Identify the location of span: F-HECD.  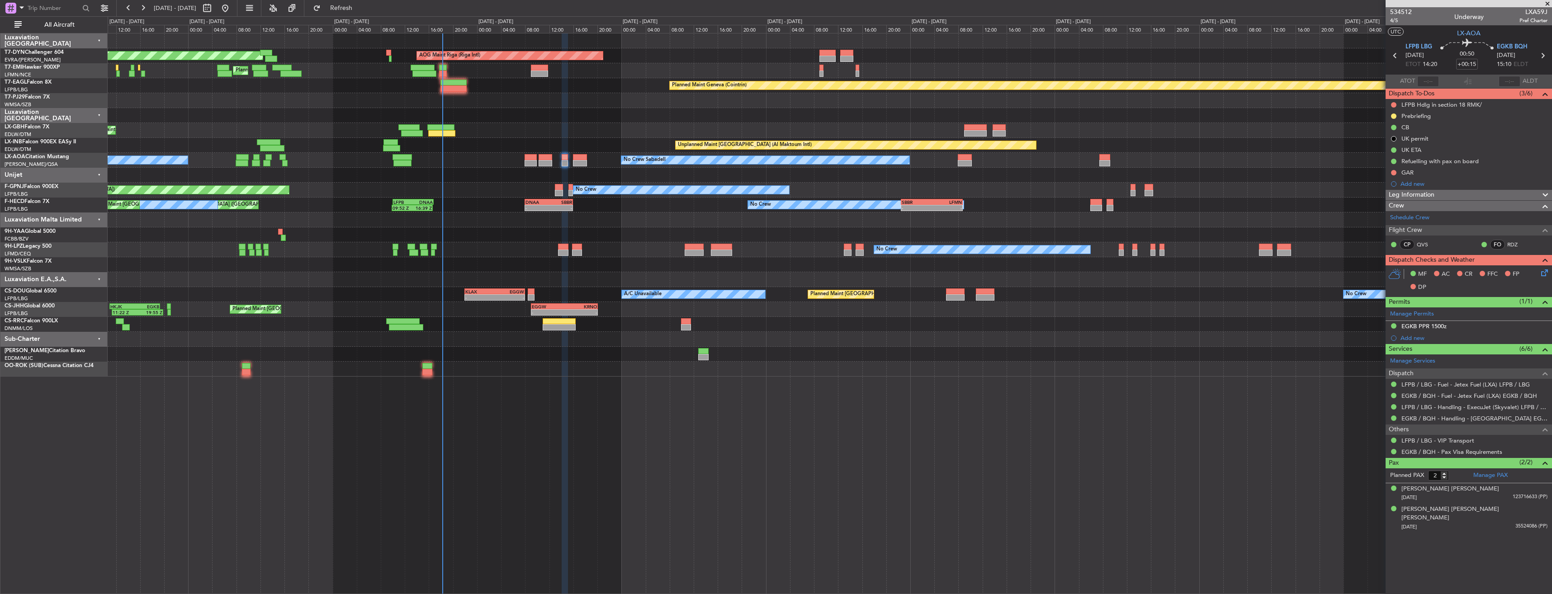
(14, 202).